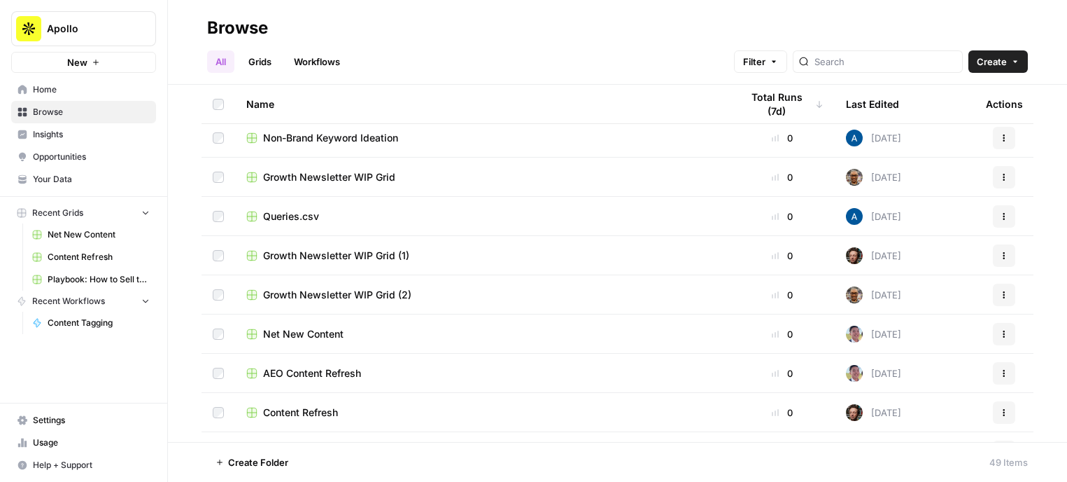  Describe the element at coordinates (83, 213) in the screenshot. I see `button: Recent Grids` at that location.